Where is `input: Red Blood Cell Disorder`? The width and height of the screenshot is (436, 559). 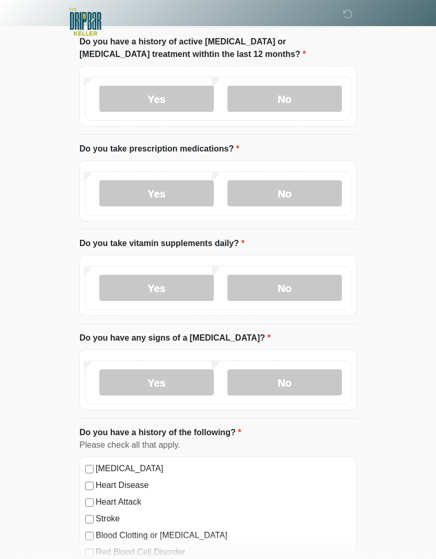
input: Red Blood Cell Disorder is located at coordinates (89, 553).